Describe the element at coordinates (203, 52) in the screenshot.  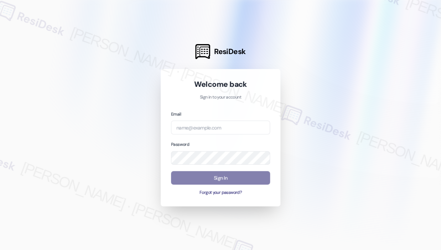
I see `img: ResiDesk Logo` at that location.